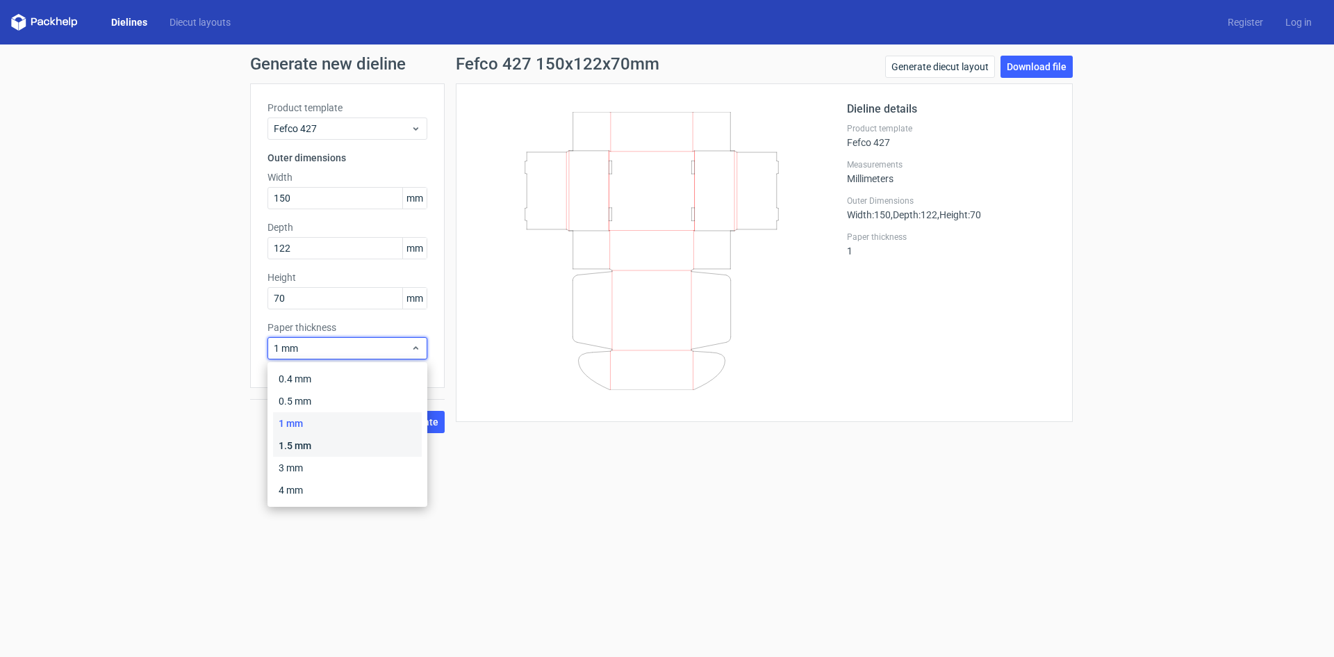 The height and width of the screenshot is (657, 1334). Describe the element at coordinates (347, 177) in the screenshot. I see `label: Width` at that location.